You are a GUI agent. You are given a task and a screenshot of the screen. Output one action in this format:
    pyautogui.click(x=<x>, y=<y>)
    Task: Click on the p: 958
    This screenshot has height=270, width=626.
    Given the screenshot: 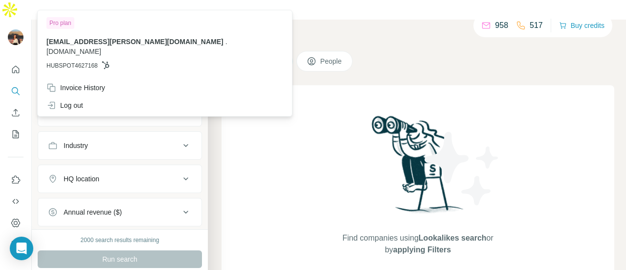 What is the action you would take?
    pyautogui.click(x=501, y=25)
    